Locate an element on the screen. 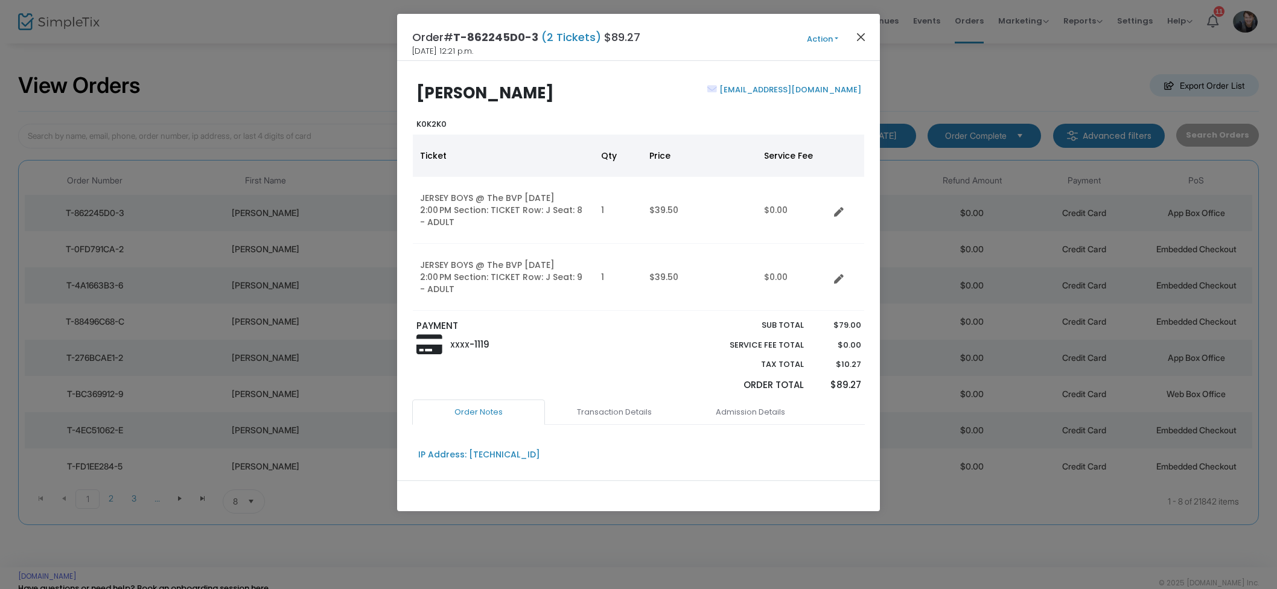 The image size is (1277, 589). p: $79.00 is located at coordinates (838, 325).